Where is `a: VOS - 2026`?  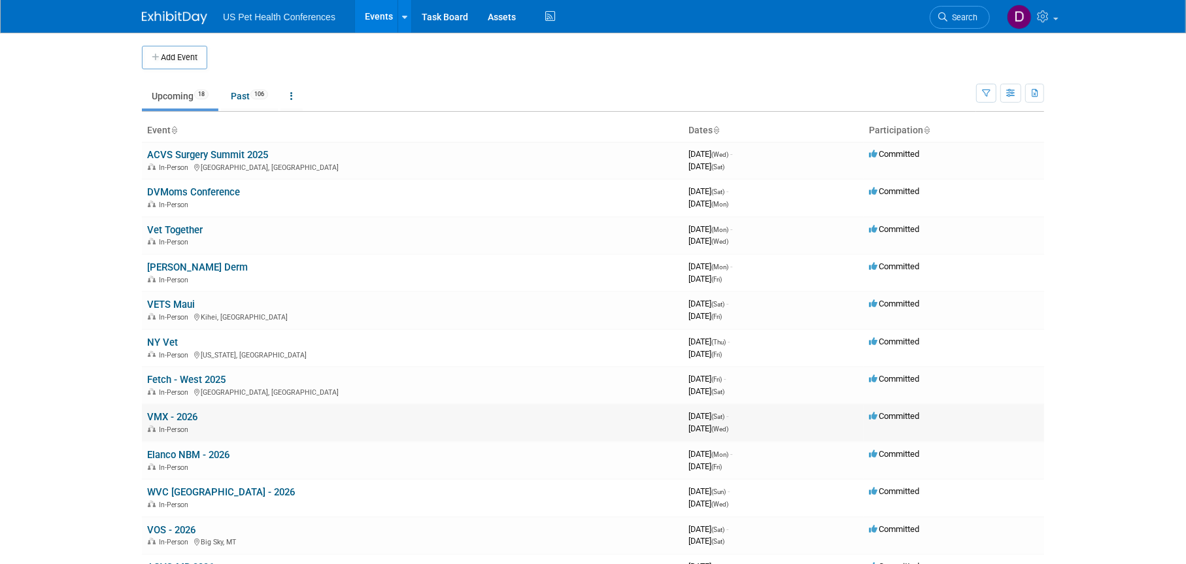 a: VOS - 2026 is located at coordinates (171, 530).